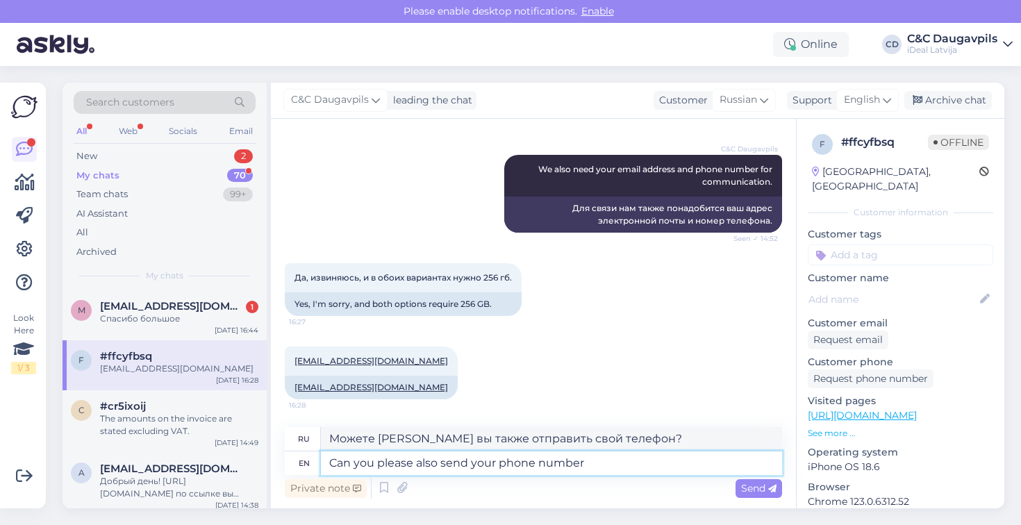 Image resolution: width=1021 pixels, height=525 pixels. What do you see at coordinates (893, 299) in the screenshot?
I see `input: Add name` at bounding box center [893, 299].